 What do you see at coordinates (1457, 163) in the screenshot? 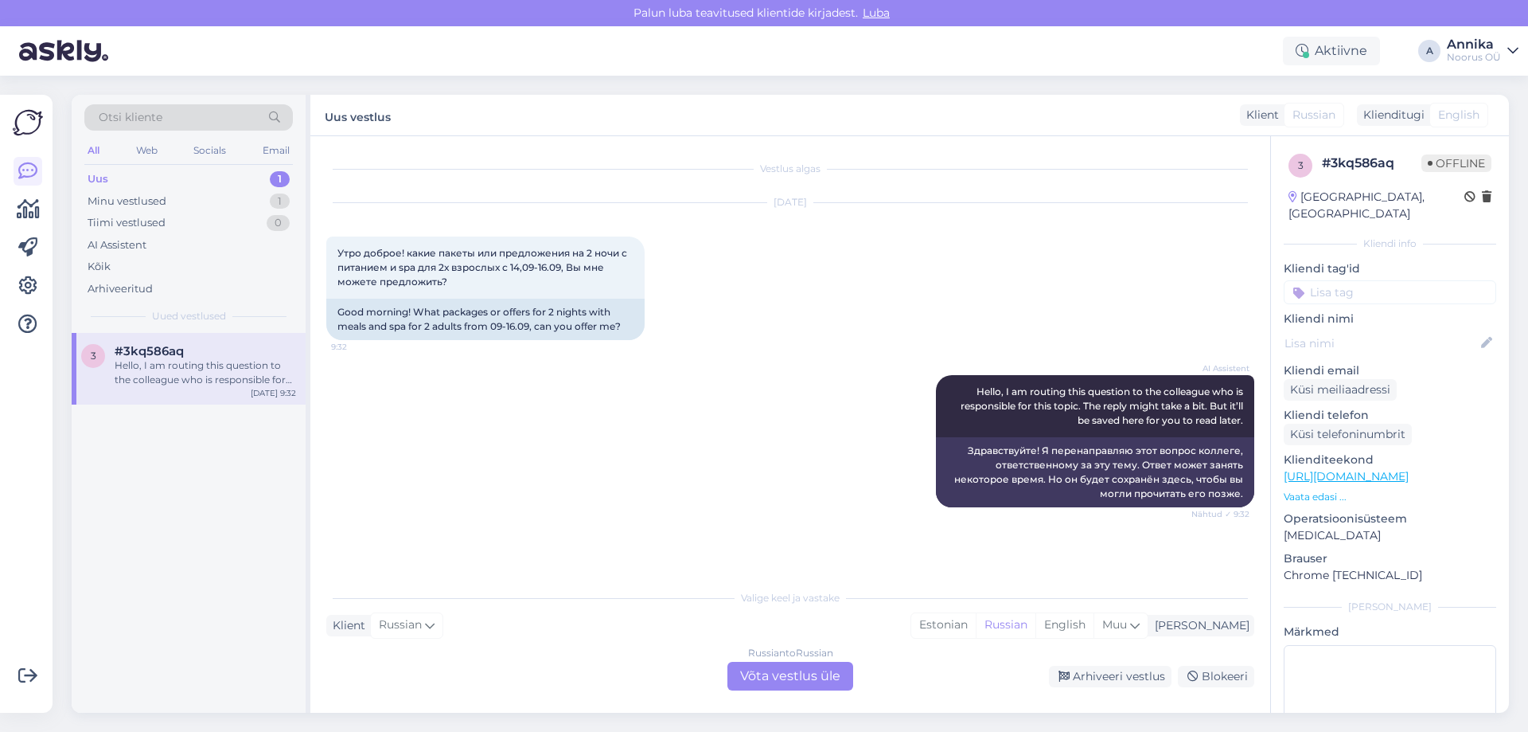
I see `span: Offline` at bounding box center [1457, 163].